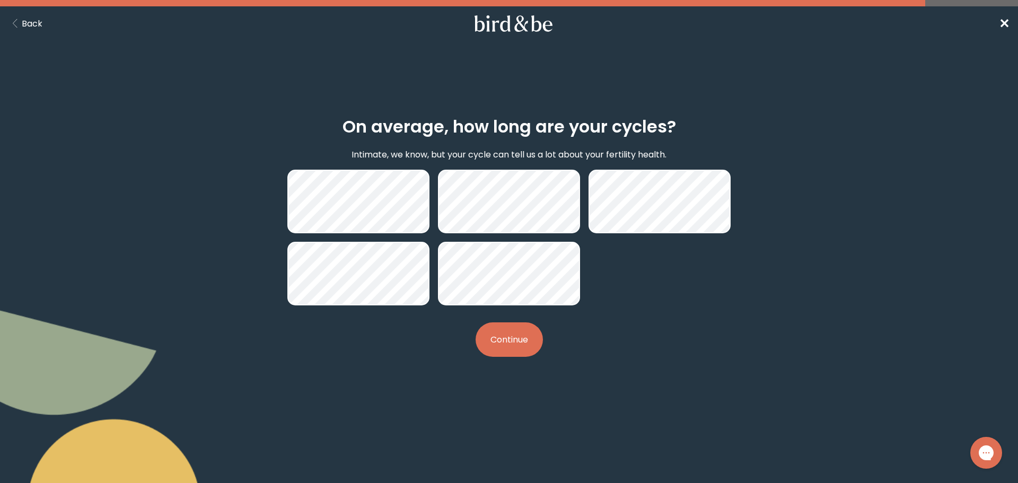  I want to click on button: Back Button, so click(25, 23).